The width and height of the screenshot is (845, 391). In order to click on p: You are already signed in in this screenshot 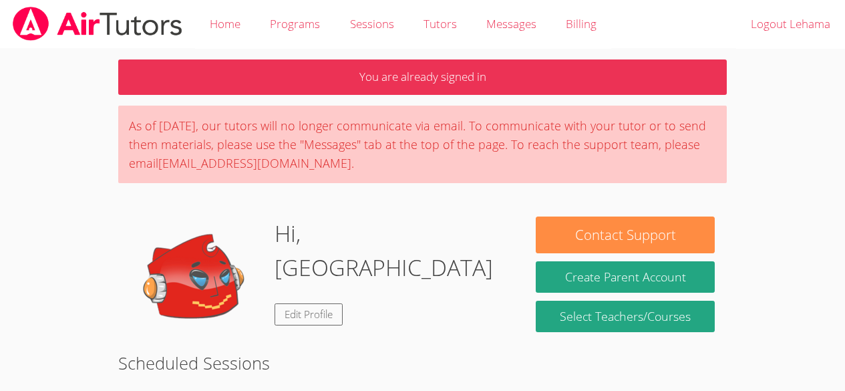, I will do `click(422, 77)`.